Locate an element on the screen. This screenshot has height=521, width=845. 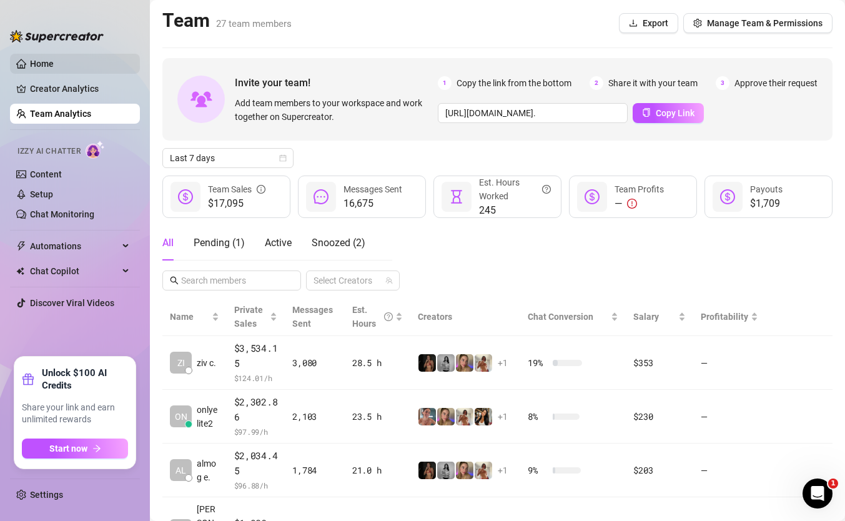
span: Start now is located at coordinates (68, 449).